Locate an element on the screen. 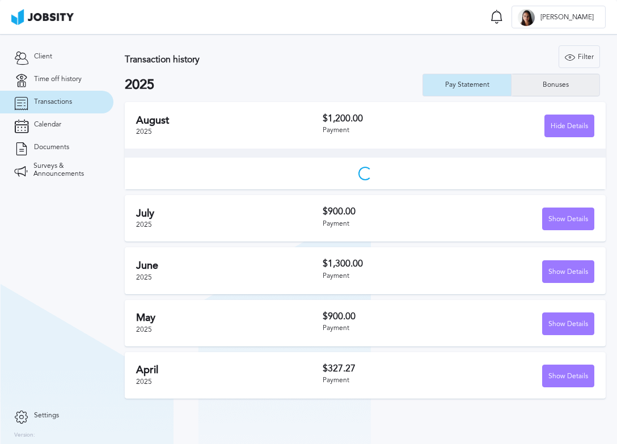 Image resolution: width=617 pixels, height=444 pixels. div: Filter is located at coordinates (579, 57).